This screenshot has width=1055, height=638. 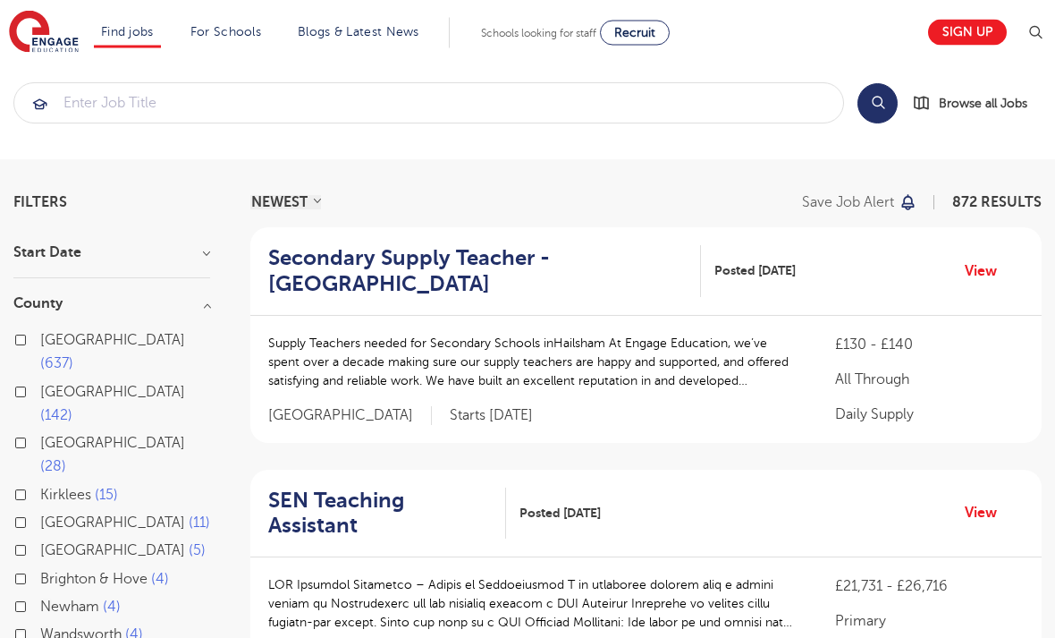 I want to click on p: £21,731 - £26,716, so click(x=929, y=587).